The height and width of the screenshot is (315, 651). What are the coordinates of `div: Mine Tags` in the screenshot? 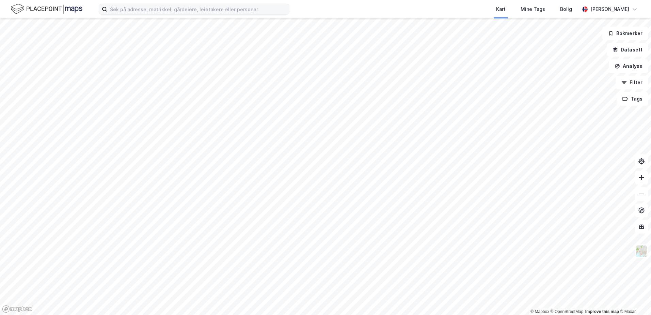 It's located at (533, 9).